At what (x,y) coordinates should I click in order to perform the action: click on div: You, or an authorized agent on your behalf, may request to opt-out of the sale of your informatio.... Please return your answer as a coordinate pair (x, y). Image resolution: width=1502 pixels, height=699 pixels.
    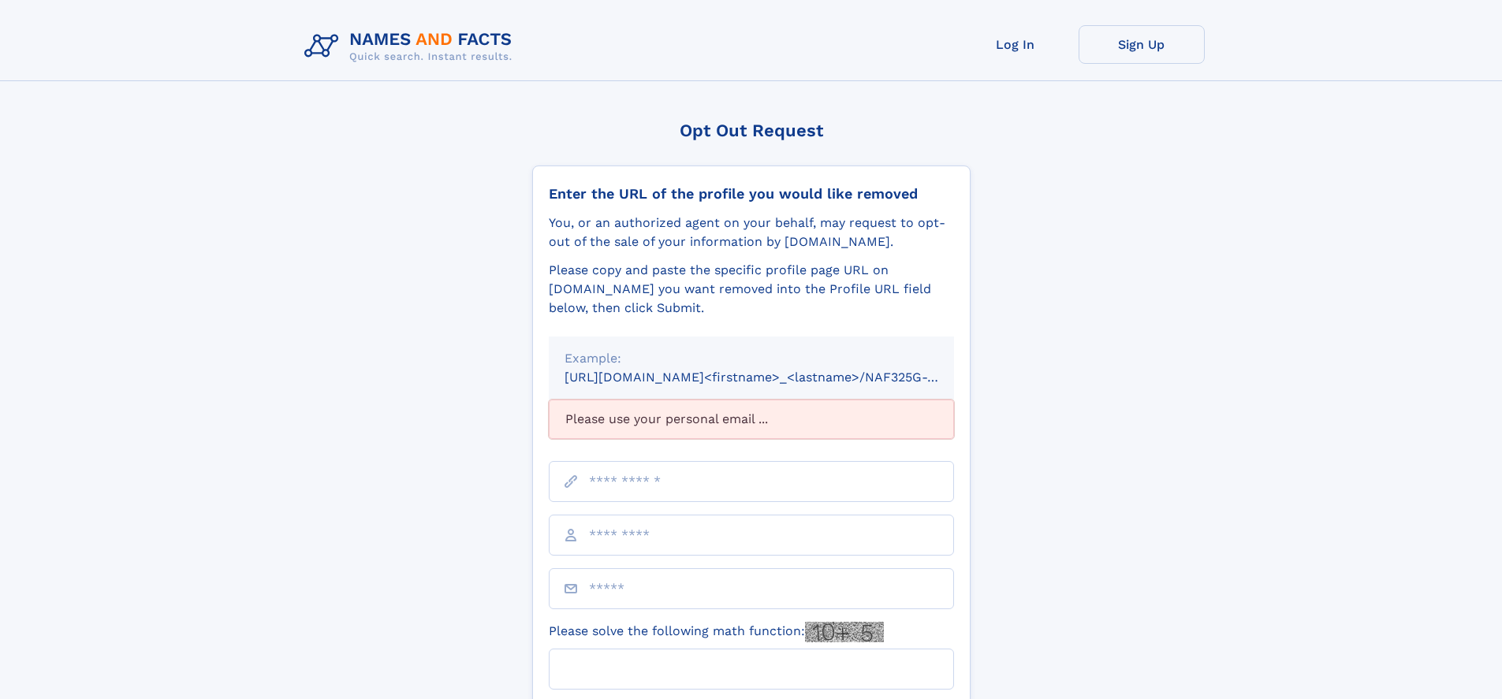
    Looking at the image, I should click on (751, 233).